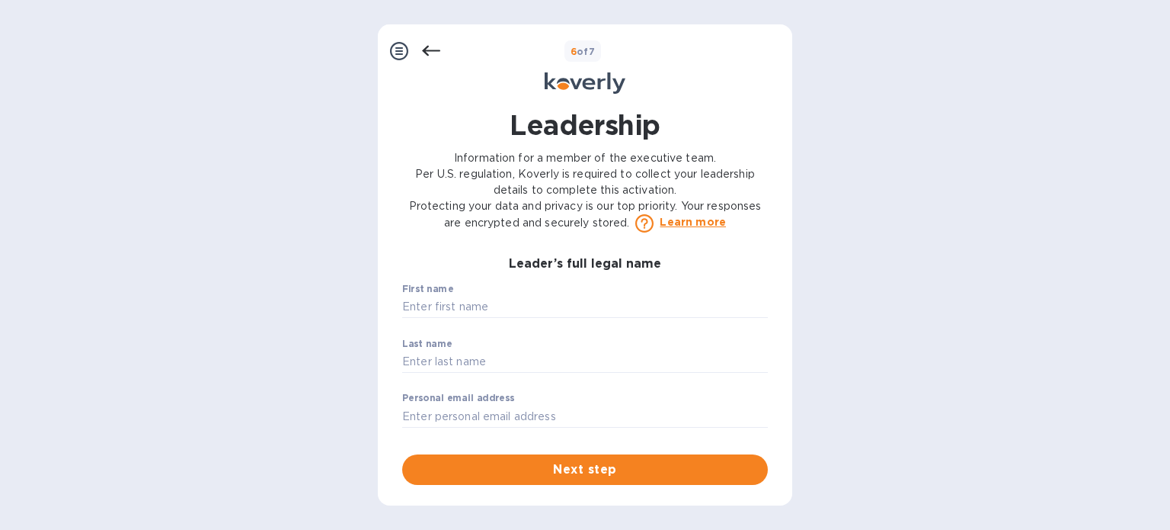 The width and height of the screenshot is (1170, 530). Describe the element at coordinates (585, 362) in the screenshot. I see `input: Enter last name` at that location.